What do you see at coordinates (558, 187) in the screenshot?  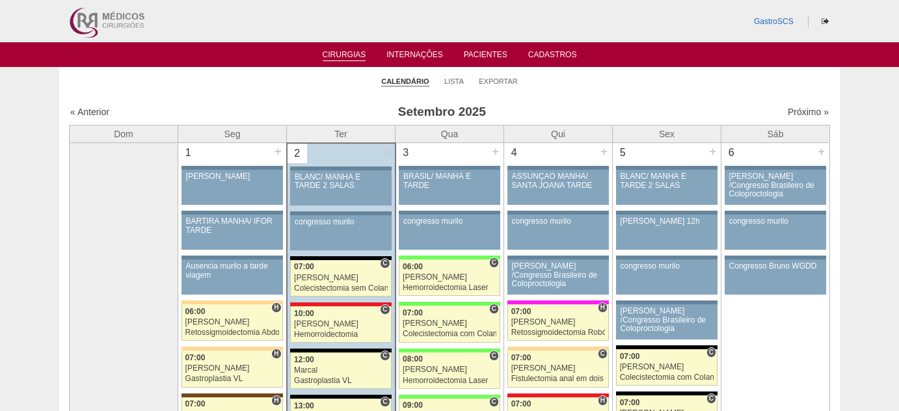 I see `a: ASSUNÇÃO MANHÃ/ SANTA JOANA TARDE` at bounding box center [558, 187].